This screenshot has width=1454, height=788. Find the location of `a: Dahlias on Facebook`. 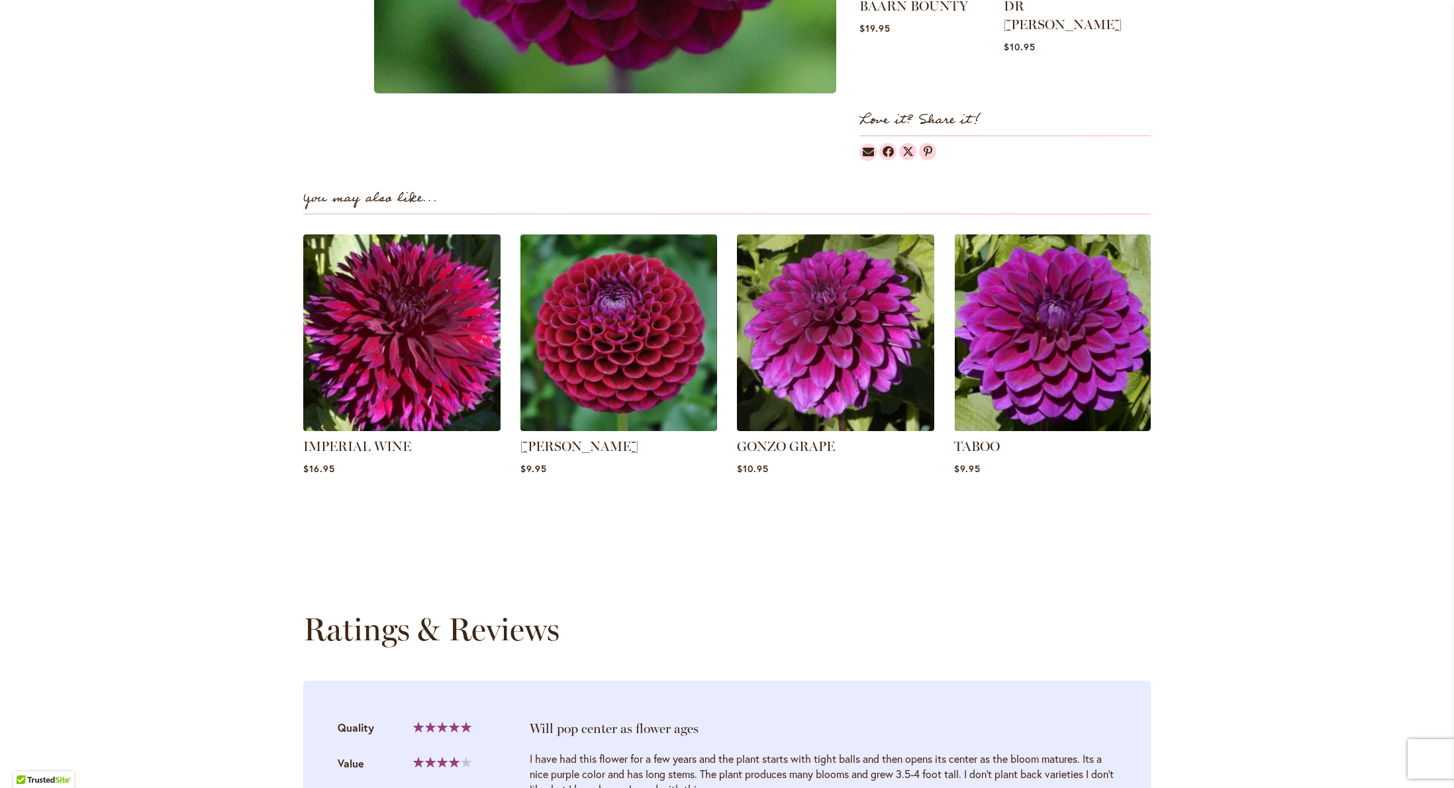

a: Dahlias on Facebook is located at coordinates (888, 152).